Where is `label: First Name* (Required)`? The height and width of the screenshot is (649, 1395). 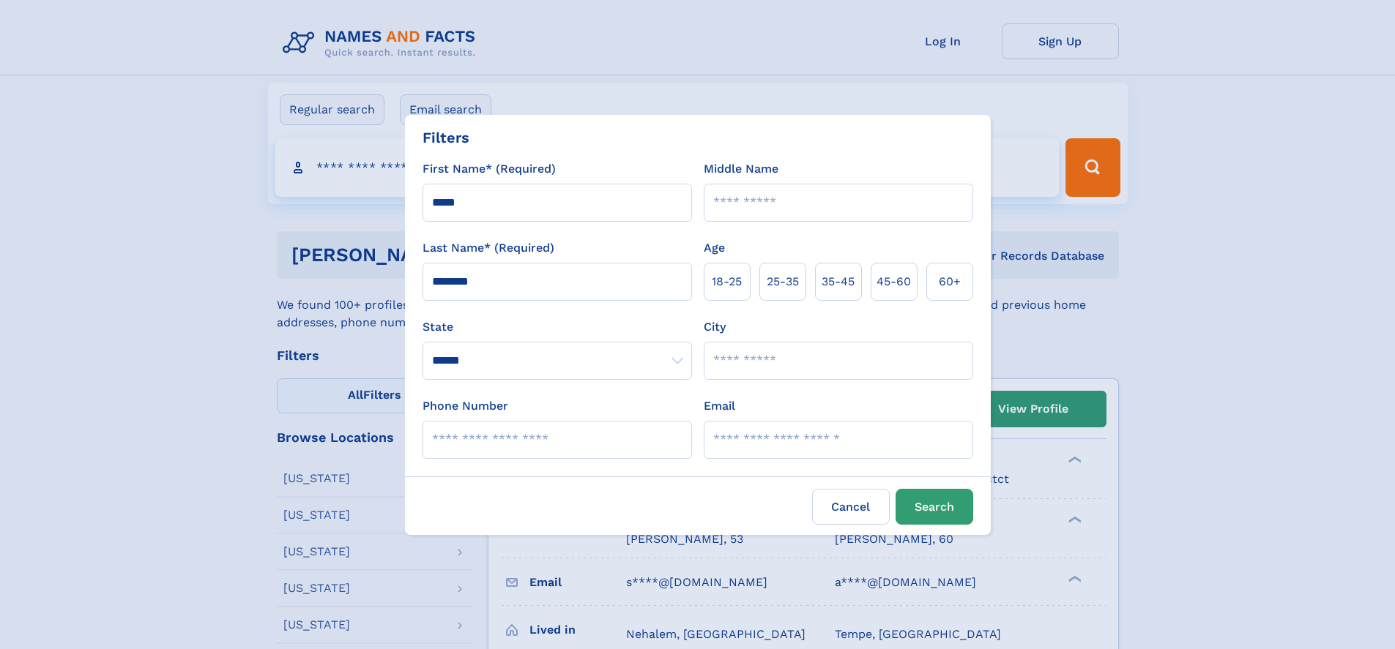 label: First Name* (Required) is located at coordinates (489, 169).